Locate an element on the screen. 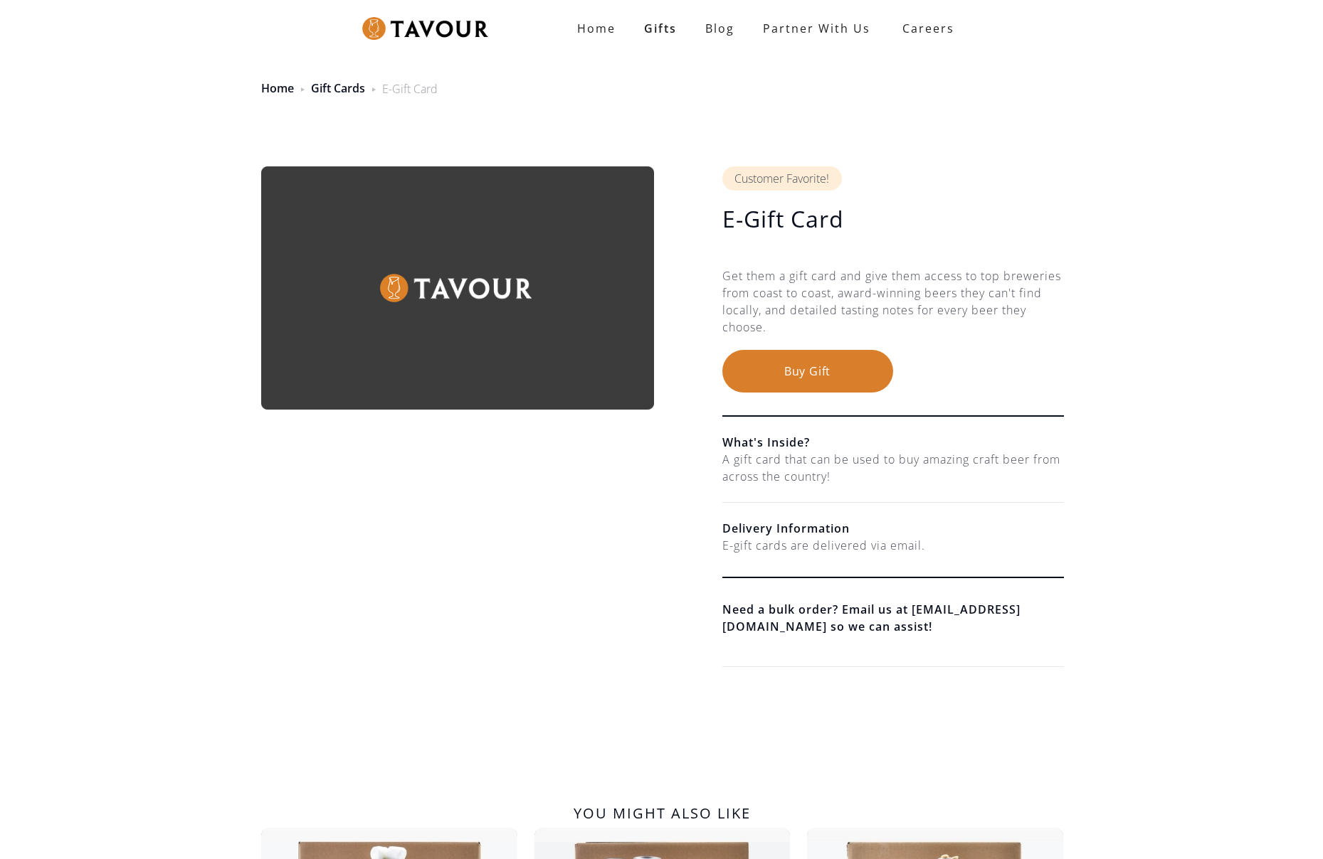 The width and height of the screenshot is (1323, 859). a: Gift Cards is located at coordinates (338, 88).